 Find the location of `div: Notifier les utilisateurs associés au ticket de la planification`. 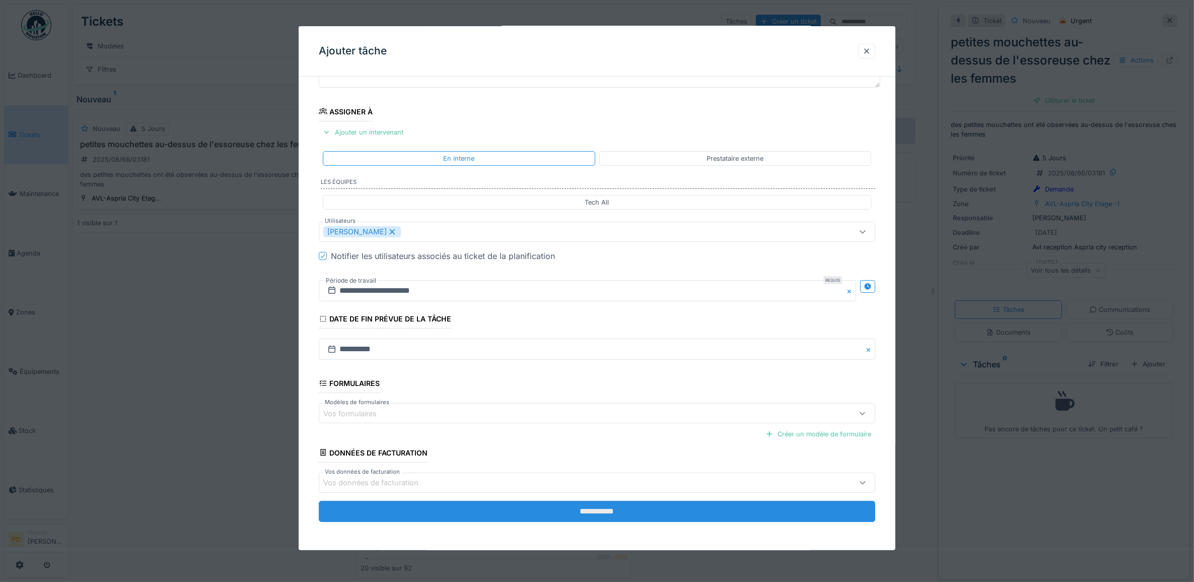

div: Notifier les utilisateurs associés au ticket de la planification is located at coordinates (443, 256).